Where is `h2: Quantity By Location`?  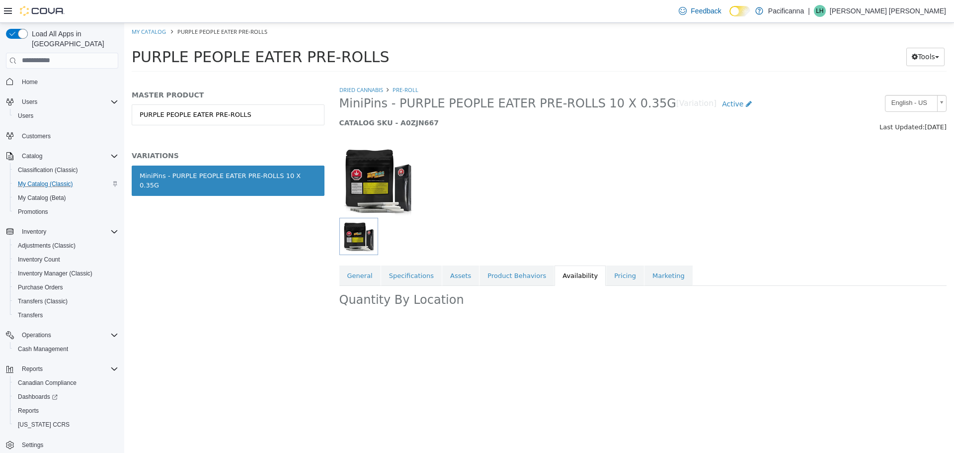
h2: Quantity By Location is located at coordinates (277, 277).